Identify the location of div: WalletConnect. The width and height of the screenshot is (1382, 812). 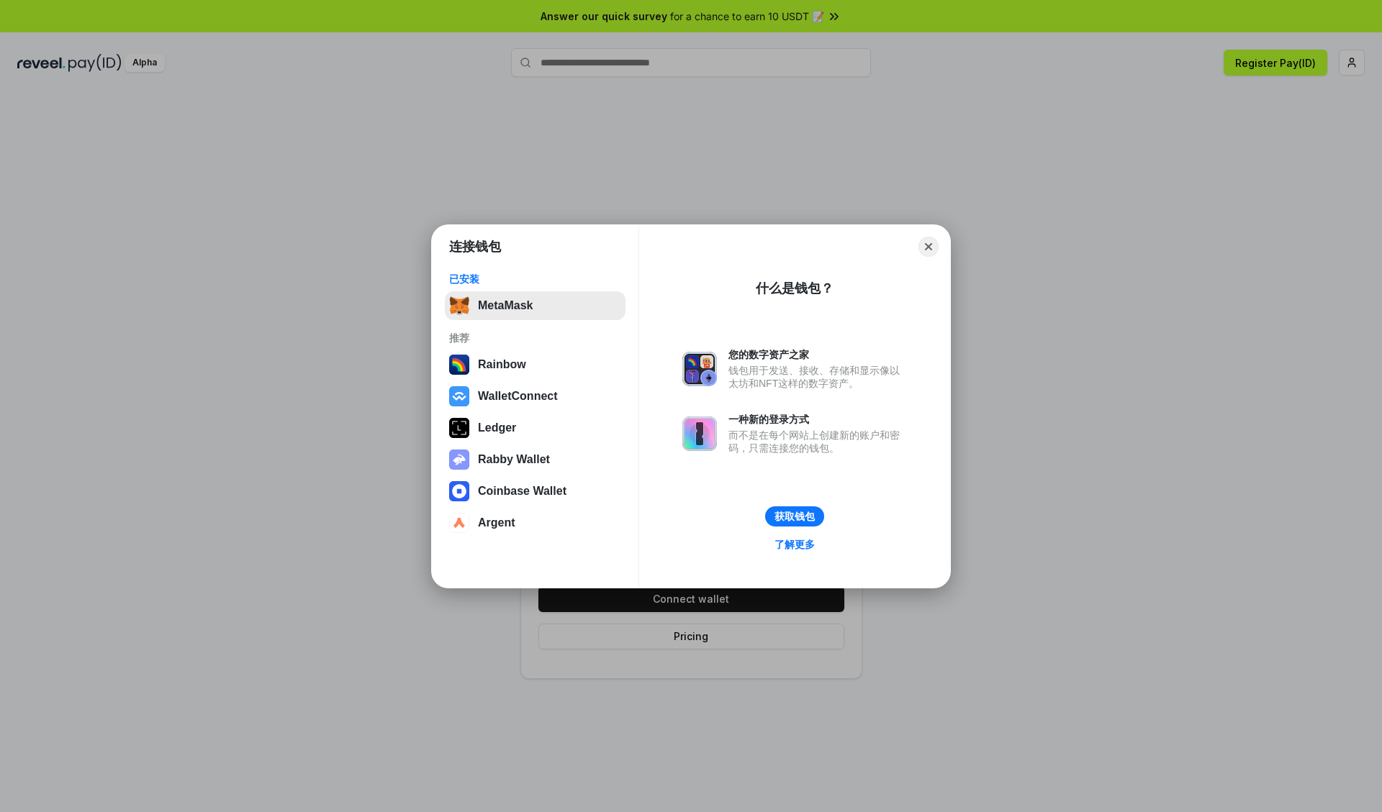
(517, 396).